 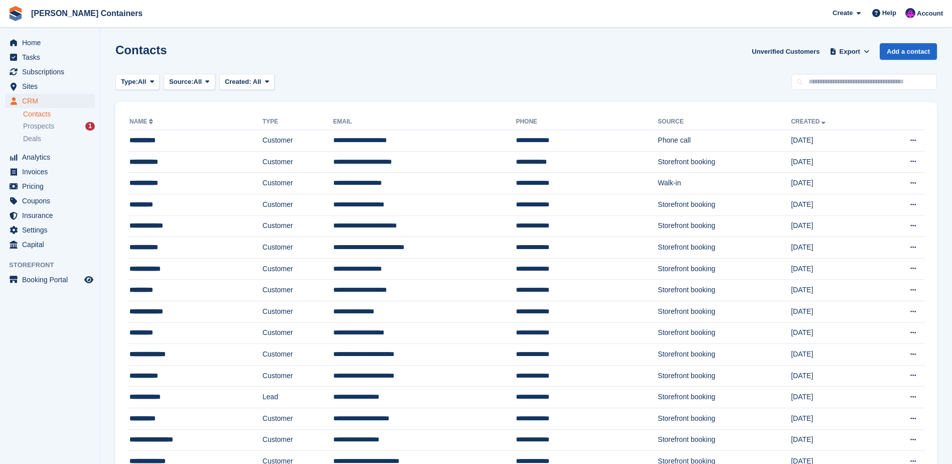 I want to click on span: Subscriptions, so click(x=52, y=72).